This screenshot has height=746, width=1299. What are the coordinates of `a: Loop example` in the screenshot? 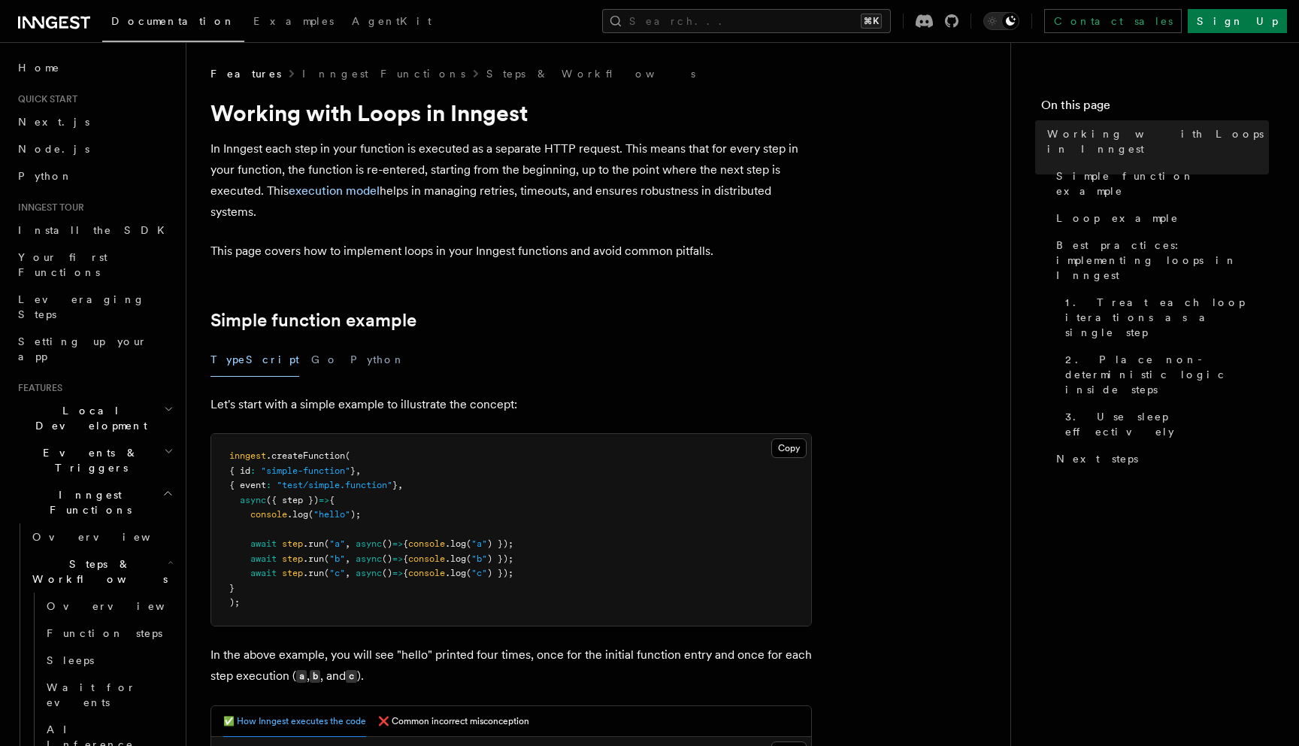 It's located at (1159, 218).